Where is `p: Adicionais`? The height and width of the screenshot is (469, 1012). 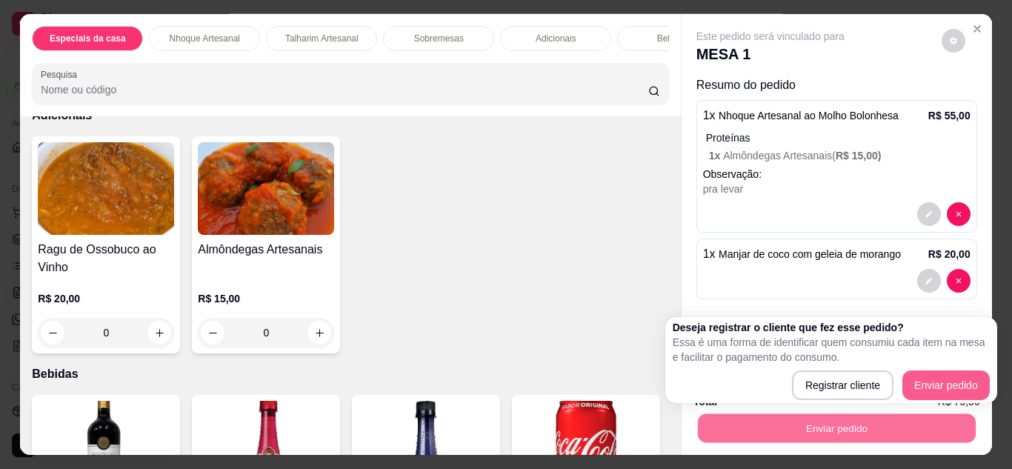
p: Adicionais is located at coordinates (556, 39).